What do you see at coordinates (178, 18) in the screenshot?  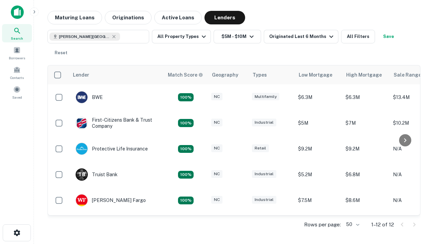 I see `button: Active Loans` at bounding box center [178, 18].